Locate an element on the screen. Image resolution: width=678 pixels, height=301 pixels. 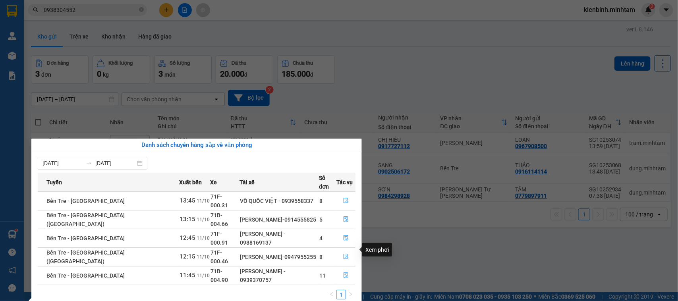
span: right is located at coordinates (351, 294).